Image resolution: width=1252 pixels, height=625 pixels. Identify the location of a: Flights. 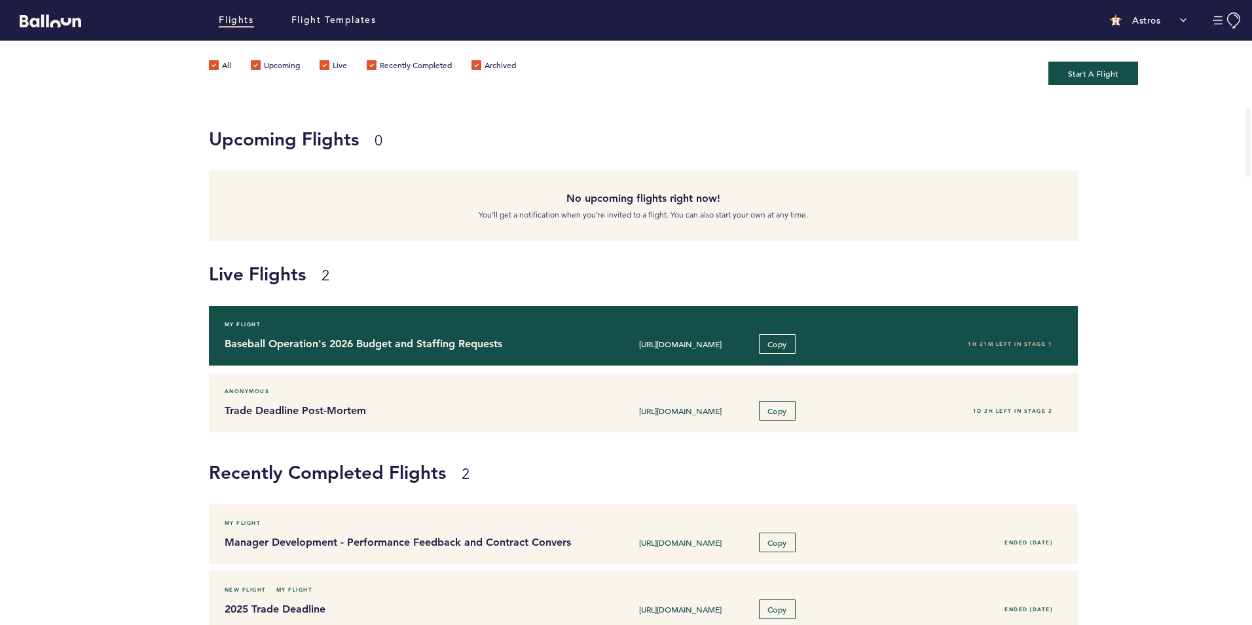
(236, 20).